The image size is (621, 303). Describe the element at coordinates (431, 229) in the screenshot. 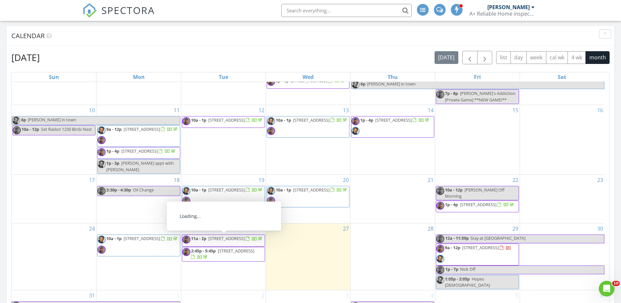

I see `a: Go to August 28, 2025` at that location.